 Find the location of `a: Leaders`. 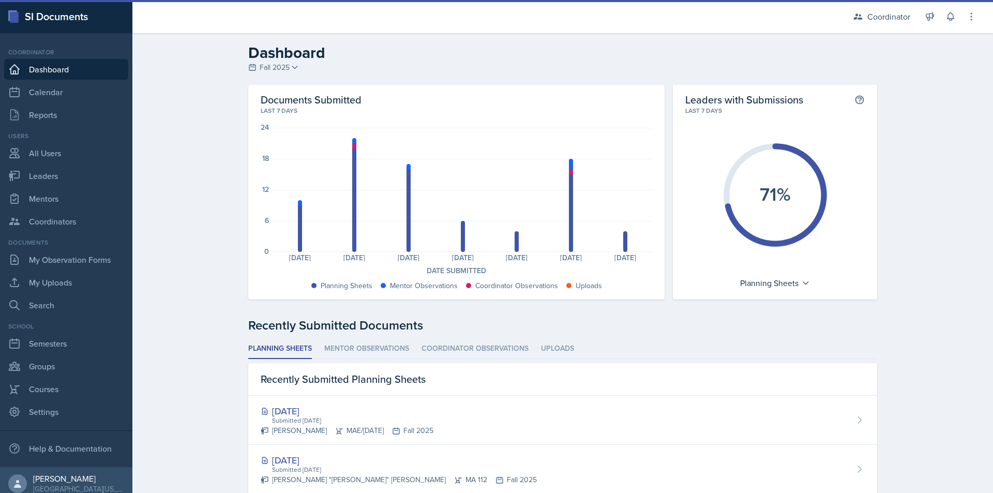

a: Leaders is located at coordinates (66, 176).